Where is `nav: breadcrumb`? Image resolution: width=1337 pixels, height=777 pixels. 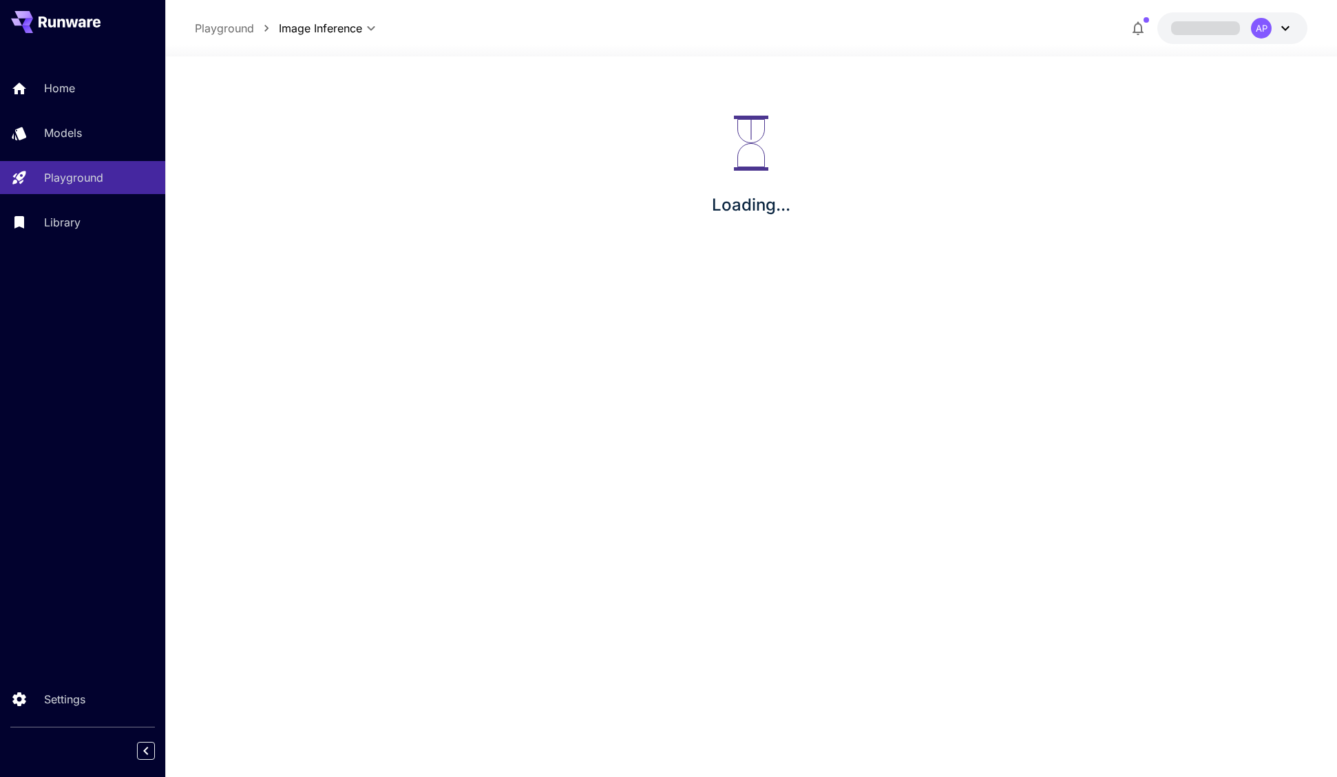
nav: breadcrumb is located at coordinates (237, 28).